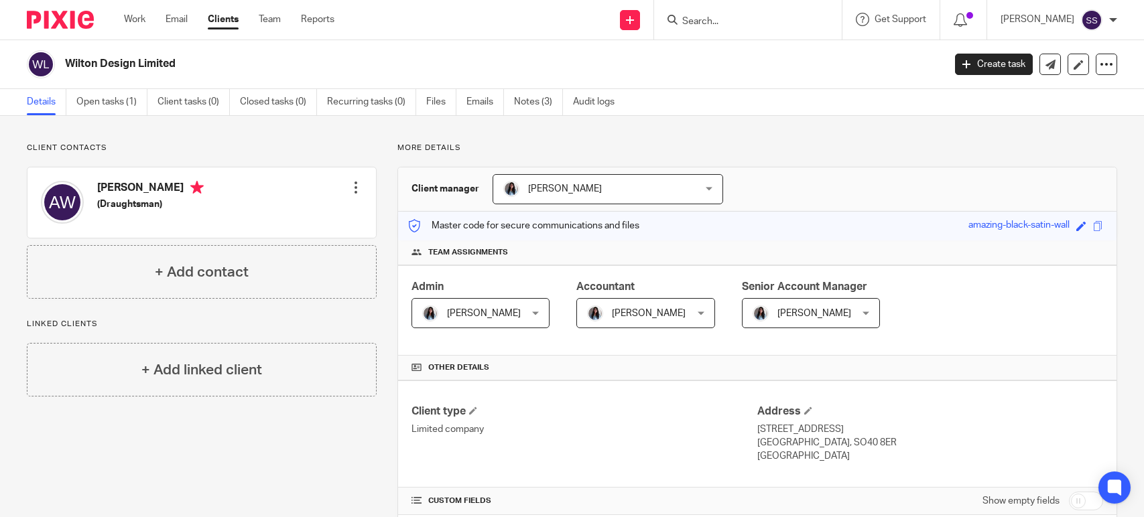 The image size is (1144, 517). Describe the element at coordinates (428, 287) in the screenshot. I see `span: Admin` at that location.